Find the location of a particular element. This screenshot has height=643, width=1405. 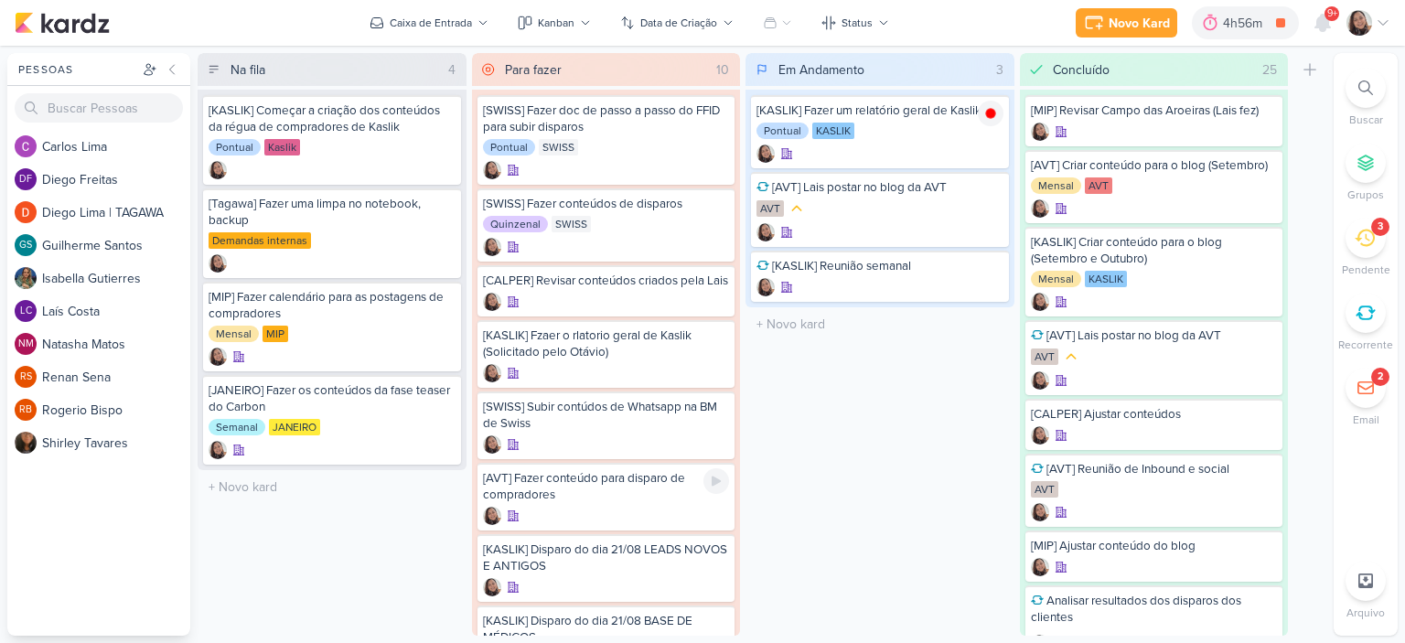

div: MIP is located at coordinates (275, 334).